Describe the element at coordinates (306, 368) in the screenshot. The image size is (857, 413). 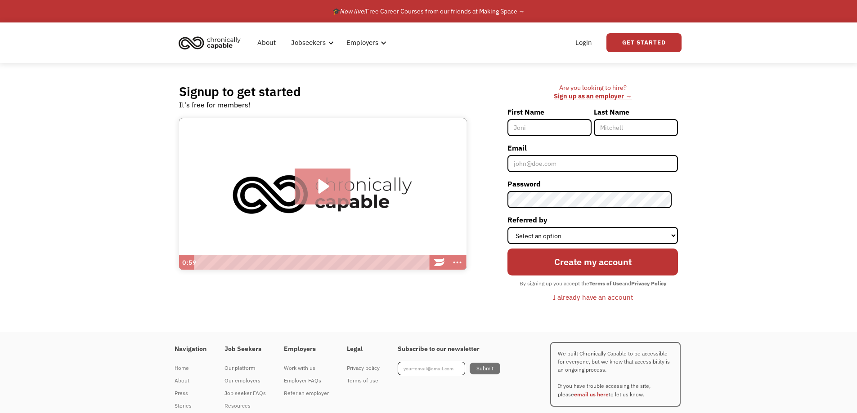
I see `a: Work with us` at that location.